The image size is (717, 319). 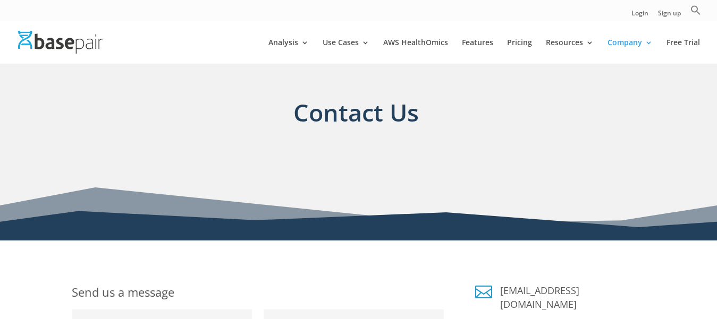 I want to click on h1: Send us a message, so click(x=258, y=297).